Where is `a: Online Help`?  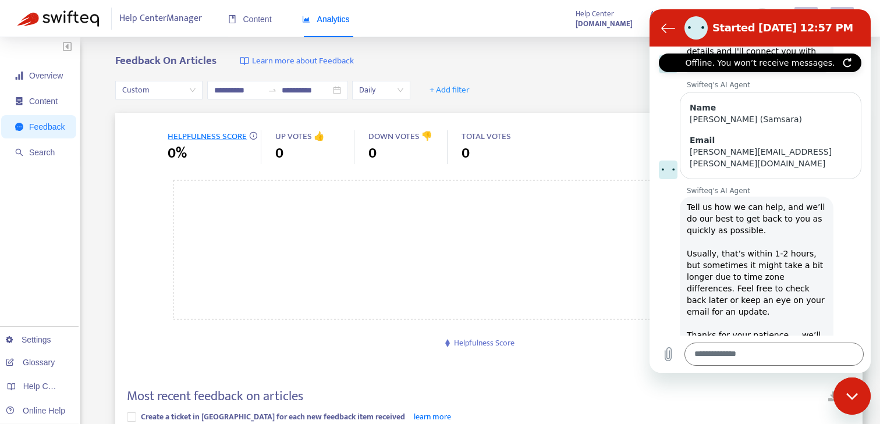 a: Online Help is located at coordinates (35, 411).